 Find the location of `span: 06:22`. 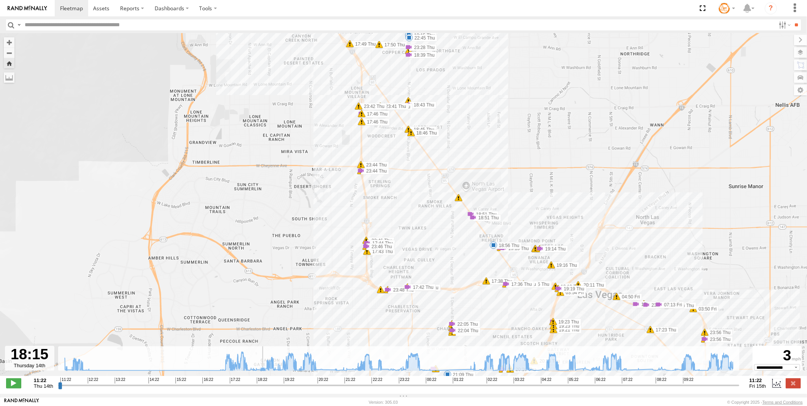

span: 06:22 is located at coordinates (601, 381).